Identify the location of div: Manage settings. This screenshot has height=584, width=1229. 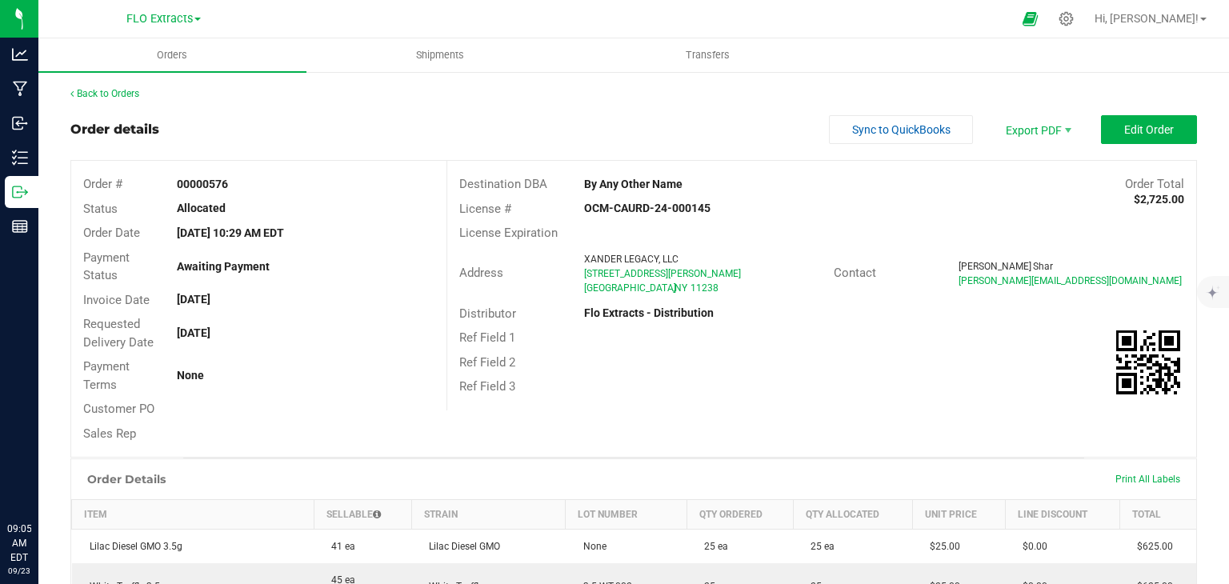
(1066, 18).